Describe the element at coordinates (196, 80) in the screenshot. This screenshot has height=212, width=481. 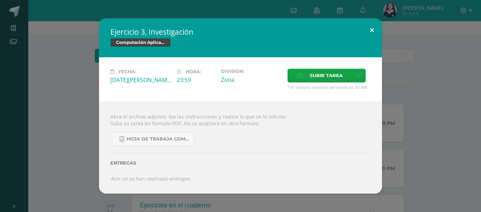
I see `div: 23:59` at that location.